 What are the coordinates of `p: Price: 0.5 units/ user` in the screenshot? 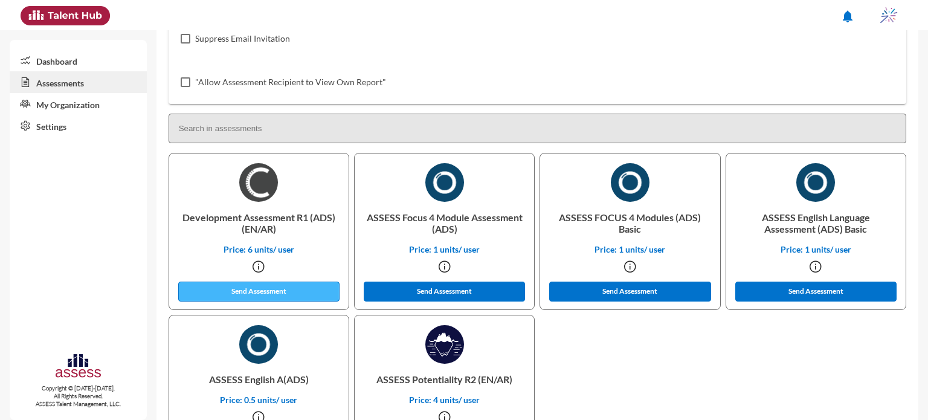 It's located at (259, 400).